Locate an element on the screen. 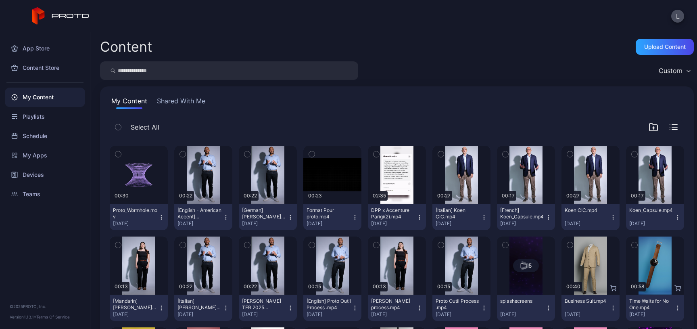 This screenshot has width=697, height=329. div: Koen CIC.mp4 is located at coordinates (587, 210).